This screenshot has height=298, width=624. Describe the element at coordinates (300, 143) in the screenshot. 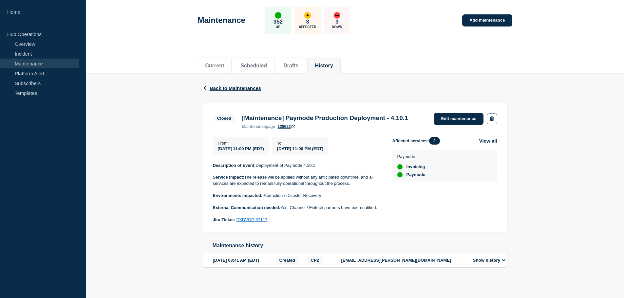

I see `p: To :` at that location.